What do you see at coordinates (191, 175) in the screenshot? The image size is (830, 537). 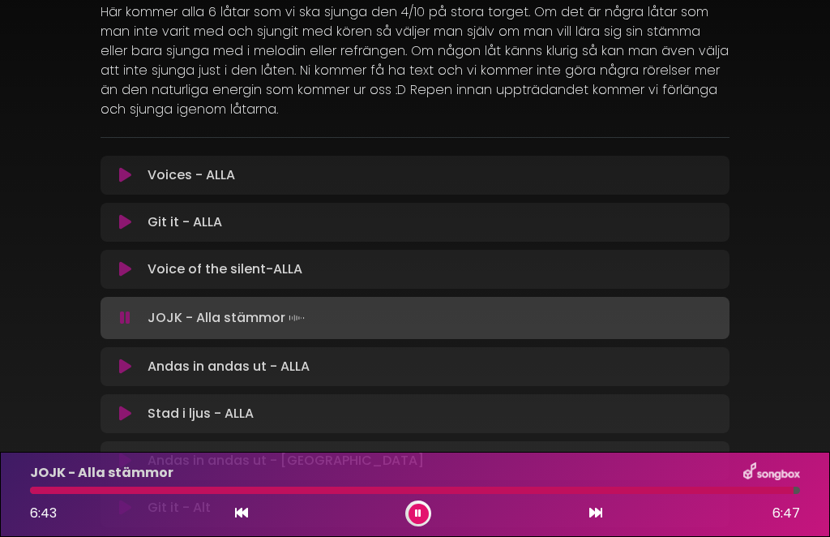 I see `p: Voices - ALLA` at bounding box center [191, 175].